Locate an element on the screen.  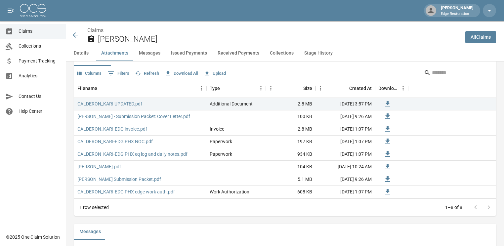
a: CALDERON_KARI-EDG invoice.pdf is located at coordinates (112, 129).